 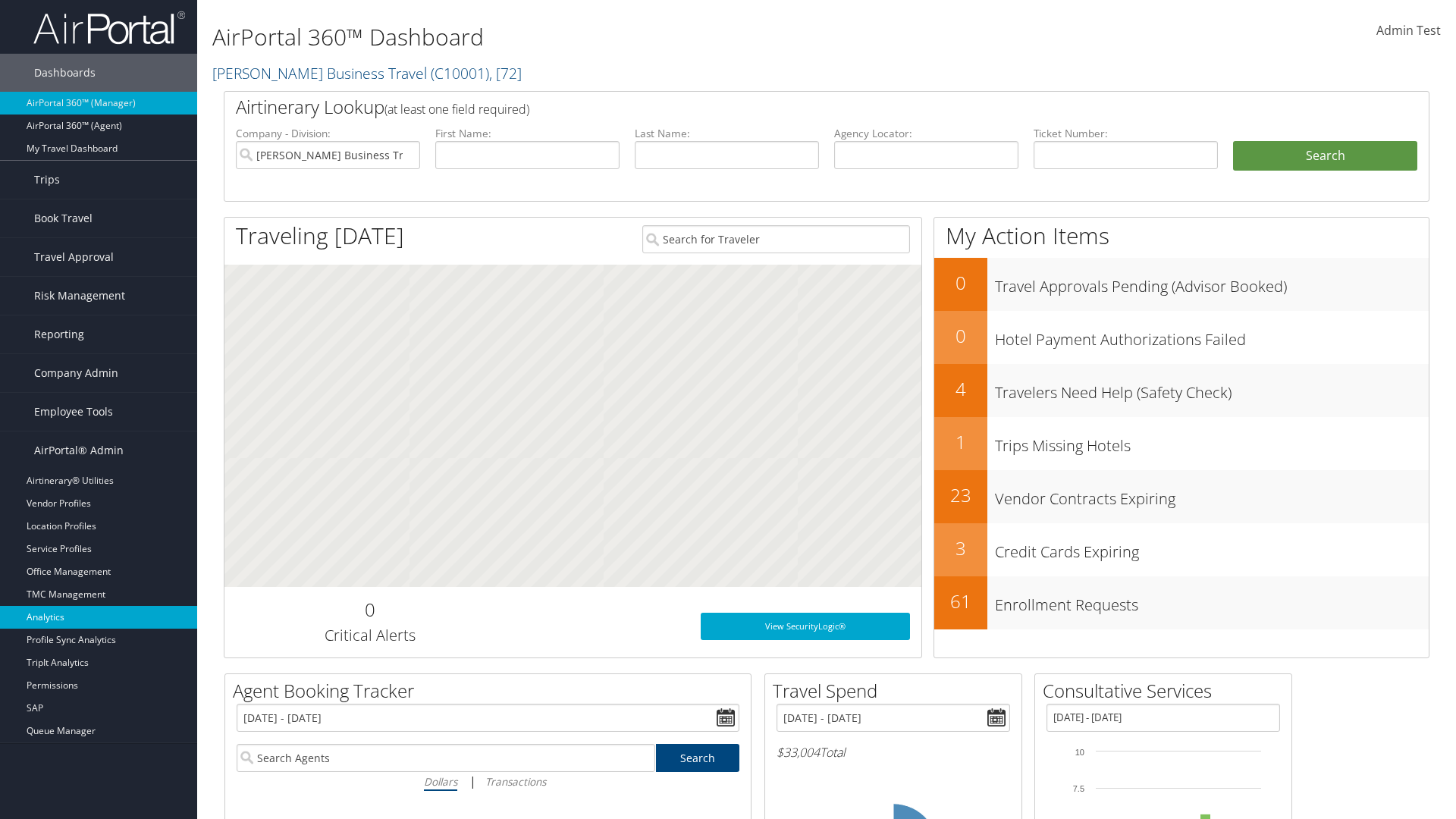 I want to click on span: AirPortal® Admin, so click(x=79, y=450).